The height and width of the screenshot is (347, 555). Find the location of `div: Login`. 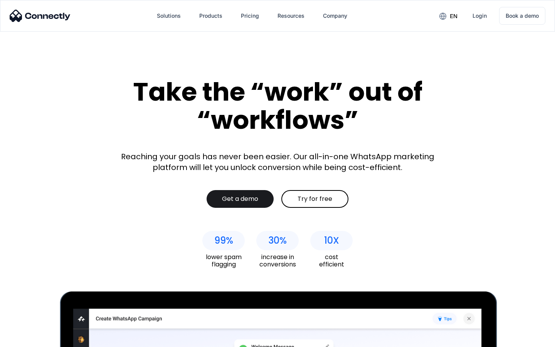

div: Login is located at coordinates (479, 16).